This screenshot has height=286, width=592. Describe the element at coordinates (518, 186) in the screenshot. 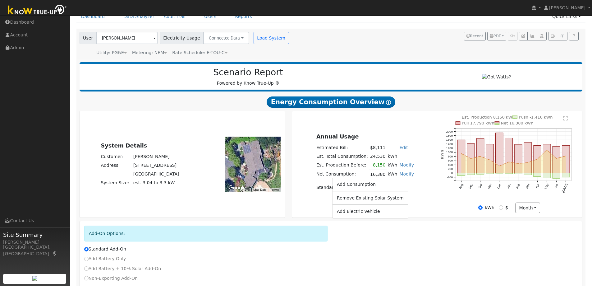

I see `text: Feb` at that location.